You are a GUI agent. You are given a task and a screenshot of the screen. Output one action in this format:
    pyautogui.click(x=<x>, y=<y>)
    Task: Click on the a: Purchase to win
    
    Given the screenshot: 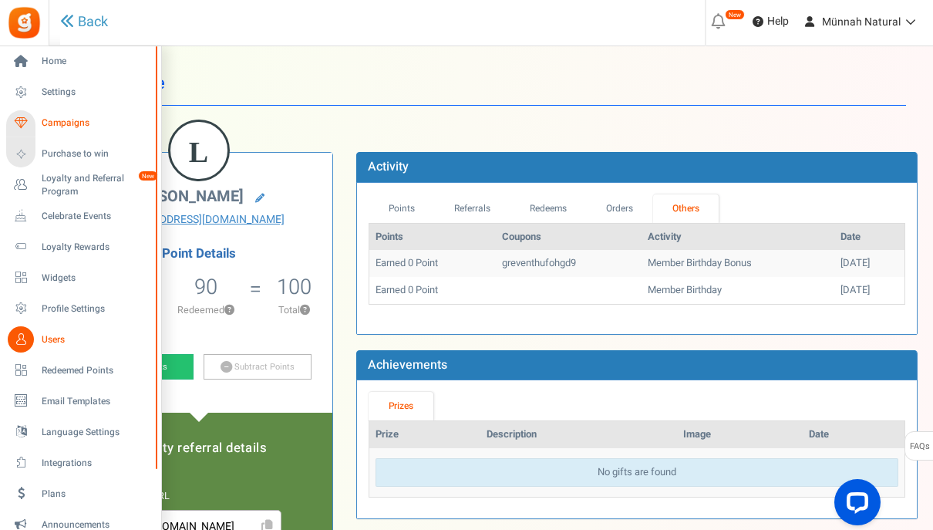 What is the action you would take?
    pyautogui.click(x=80, y=154)
    